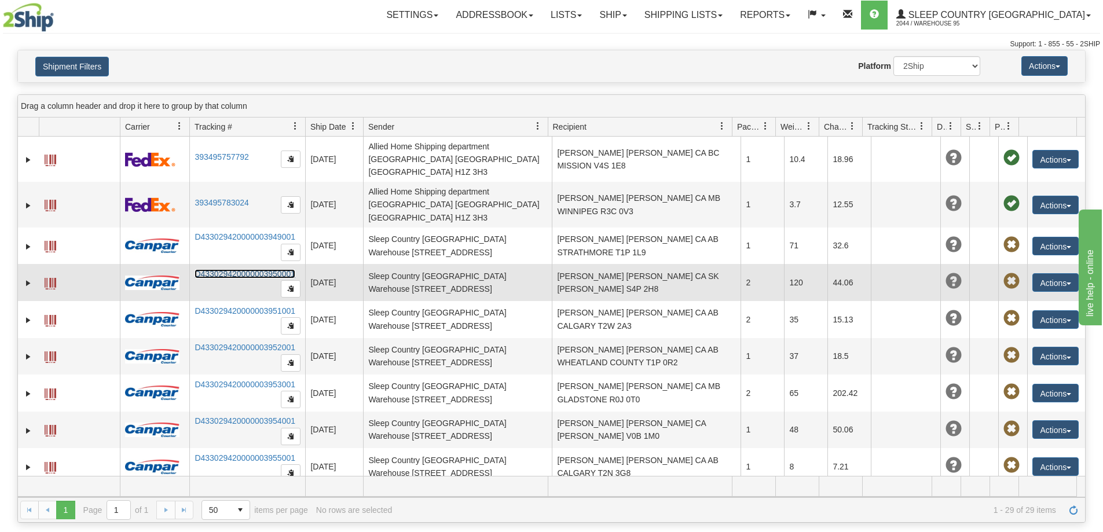 Image resolution: width=1103 pixels, height=532 pixels. I want to click on span: select, so click(240, 510).